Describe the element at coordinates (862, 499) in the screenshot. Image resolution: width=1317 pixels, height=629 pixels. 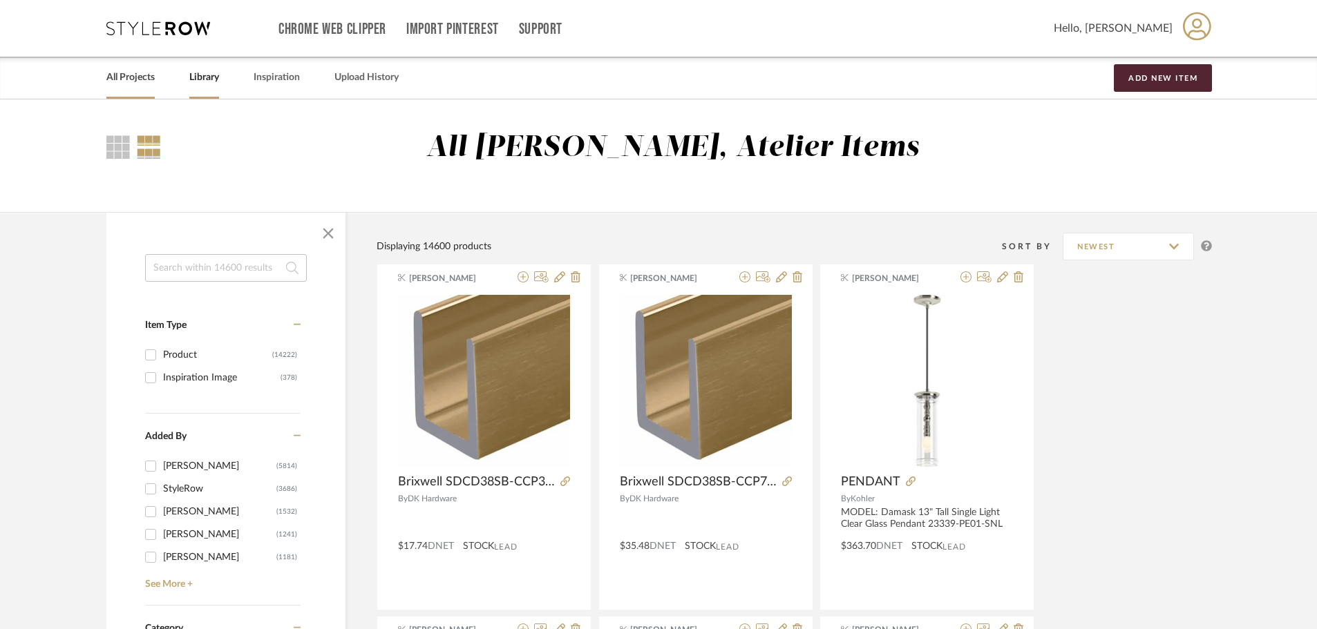
I see `span: Kohler` at that location.